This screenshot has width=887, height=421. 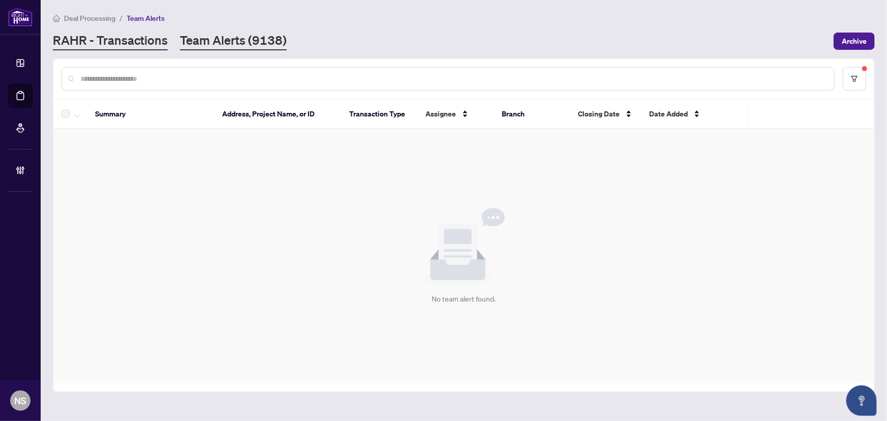 I want to click on th: Address, Project Name, or ID, so click(x=277, y=114).